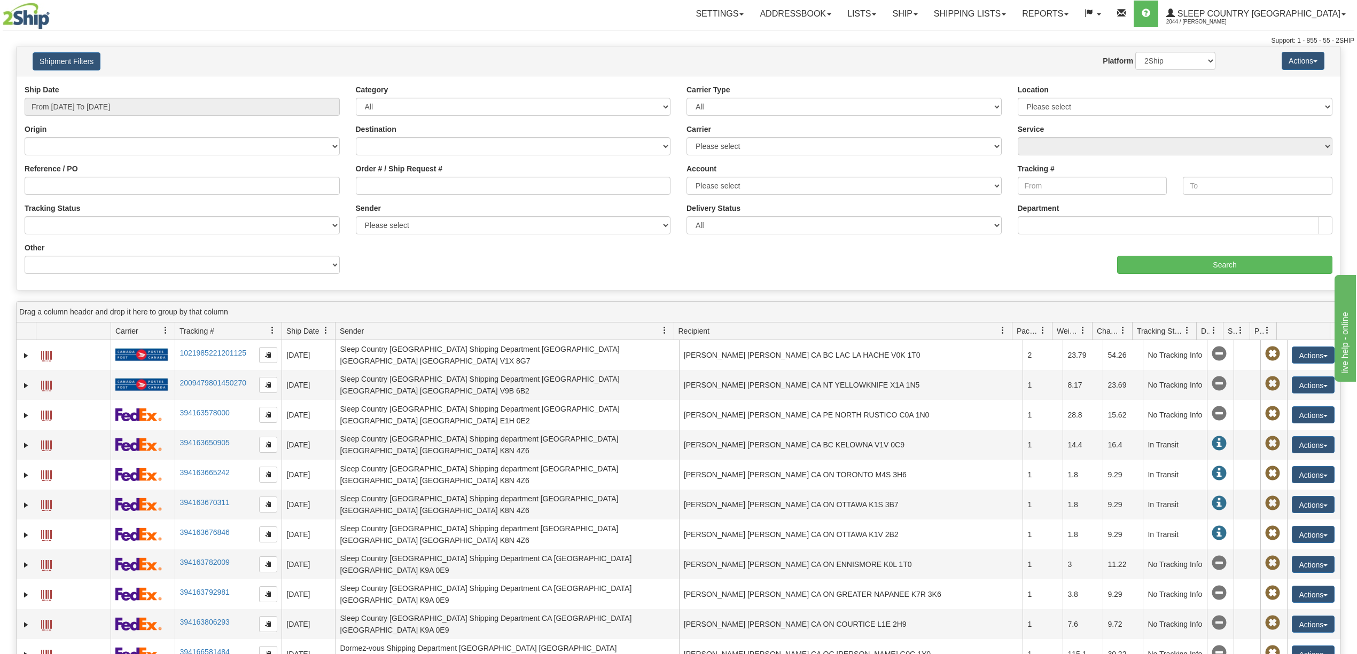 Image resolution: width=1357 pixels, height=654 pixels. What do you see at coordinates (1082, 535) in the screenshot?
I see `td: 1.8` at bounding box center [1082, 535].